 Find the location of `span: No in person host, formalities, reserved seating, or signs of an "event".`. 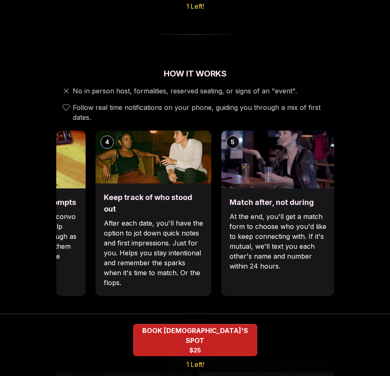

span: No in person host, formalities, reserved seating, or signs of an "event". is located at coordinates (185, 91).